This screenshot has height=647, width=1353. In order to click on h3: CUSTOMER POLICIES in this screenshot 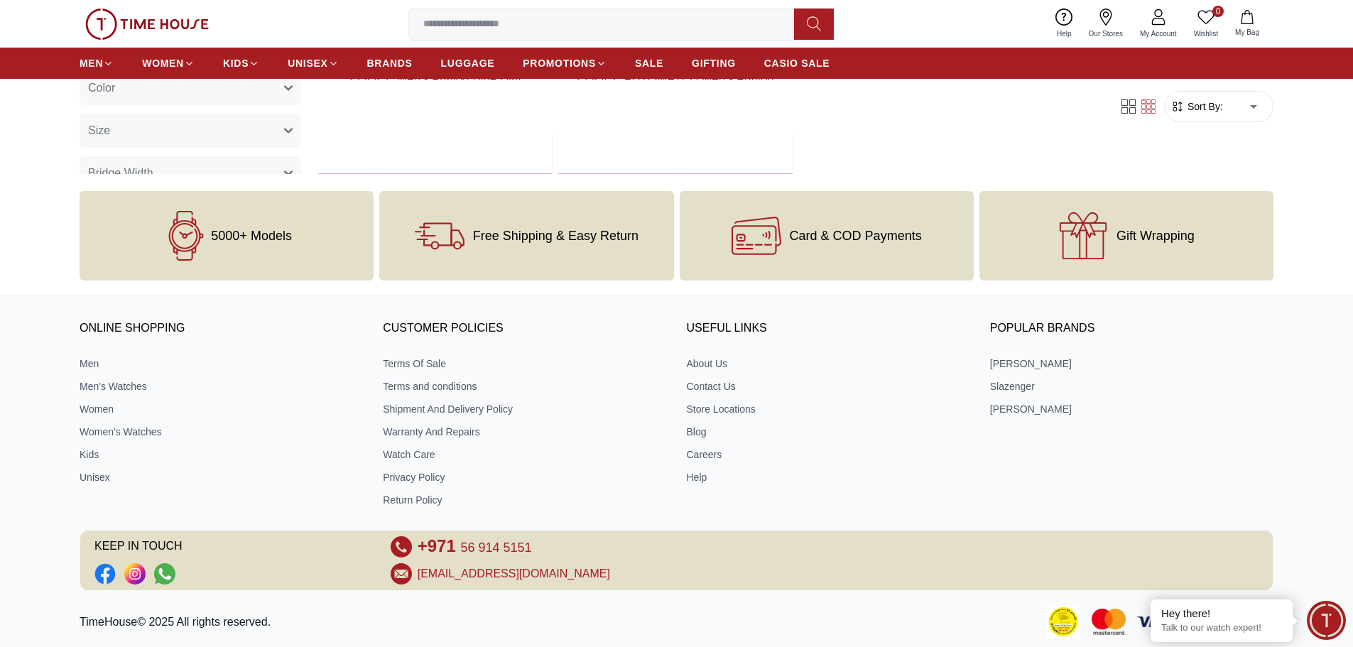, I will do `click(524, 329)`.